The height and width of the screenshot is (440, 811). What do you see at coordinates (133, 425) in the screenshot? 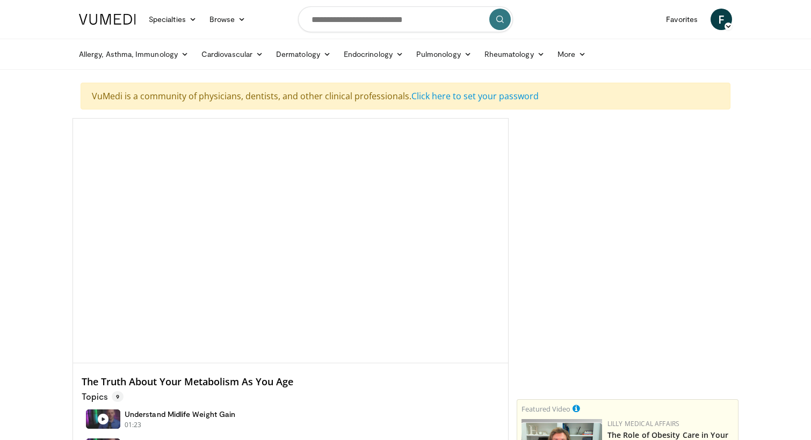
I see `p: 01:23` at bounding box center [133, 425].